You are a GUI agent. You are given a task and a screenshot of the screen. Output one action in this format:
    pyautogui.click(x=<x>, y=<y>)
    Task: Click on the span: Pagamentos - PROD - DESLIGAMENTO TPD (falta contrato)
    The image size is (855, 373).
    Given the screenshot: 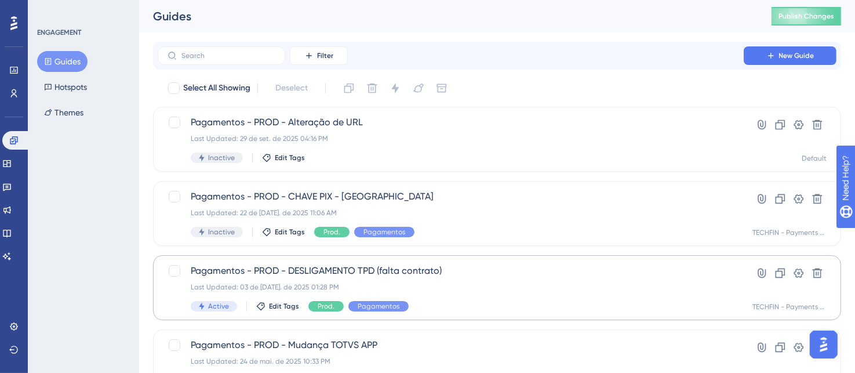 What is the action you would take?
    pyautogui.click(x=450, y=271)
    